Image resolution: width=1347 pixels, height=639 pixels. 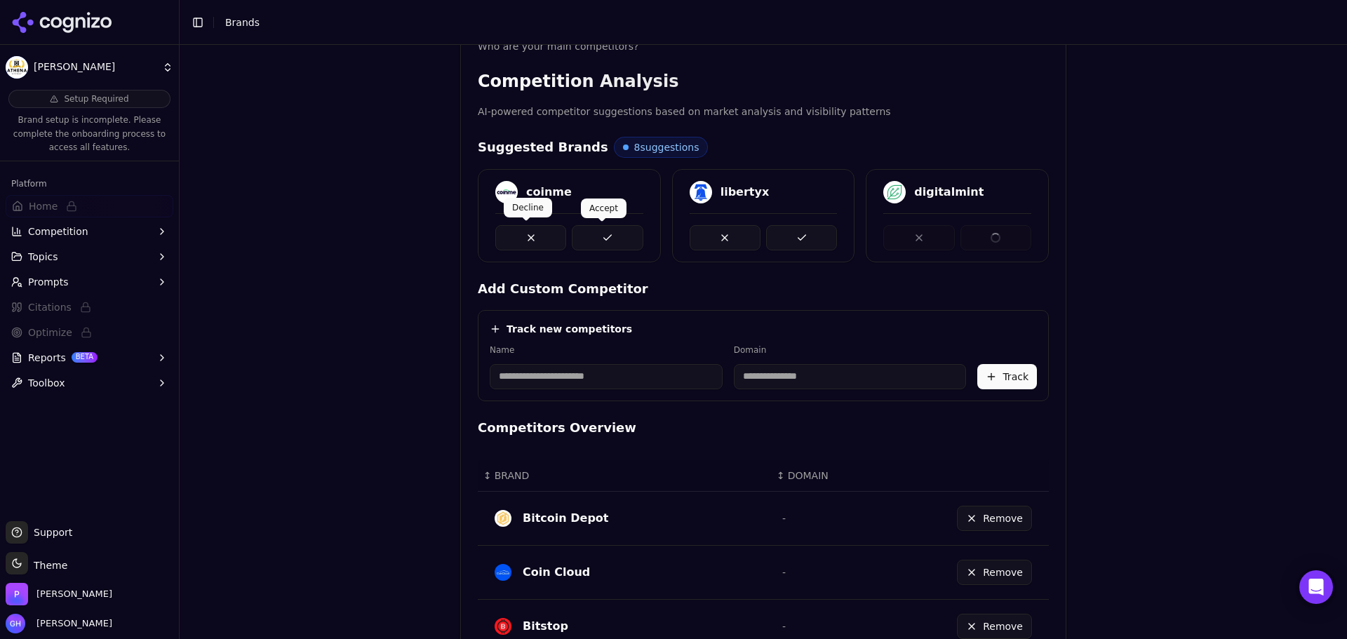 What do you see at coordinates (50, 307) in the screenshot?
I see `span: Citations` at bounding box center [50, 307].